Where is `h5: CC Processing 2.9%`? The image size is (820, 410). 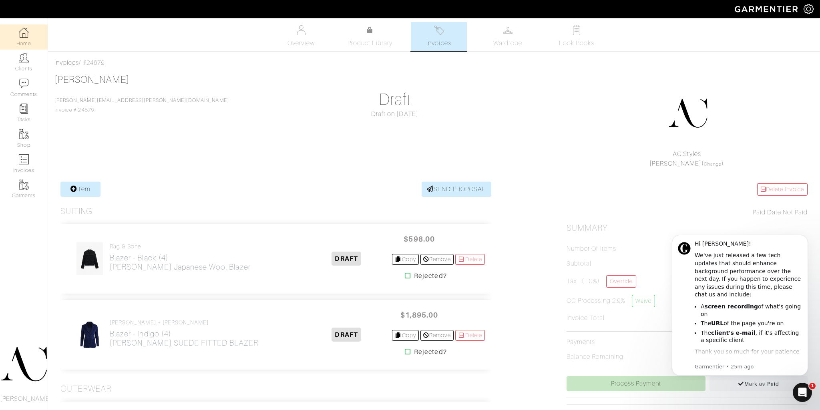 h5: CC Processing 2.9% is located at coordinates (611, 301).